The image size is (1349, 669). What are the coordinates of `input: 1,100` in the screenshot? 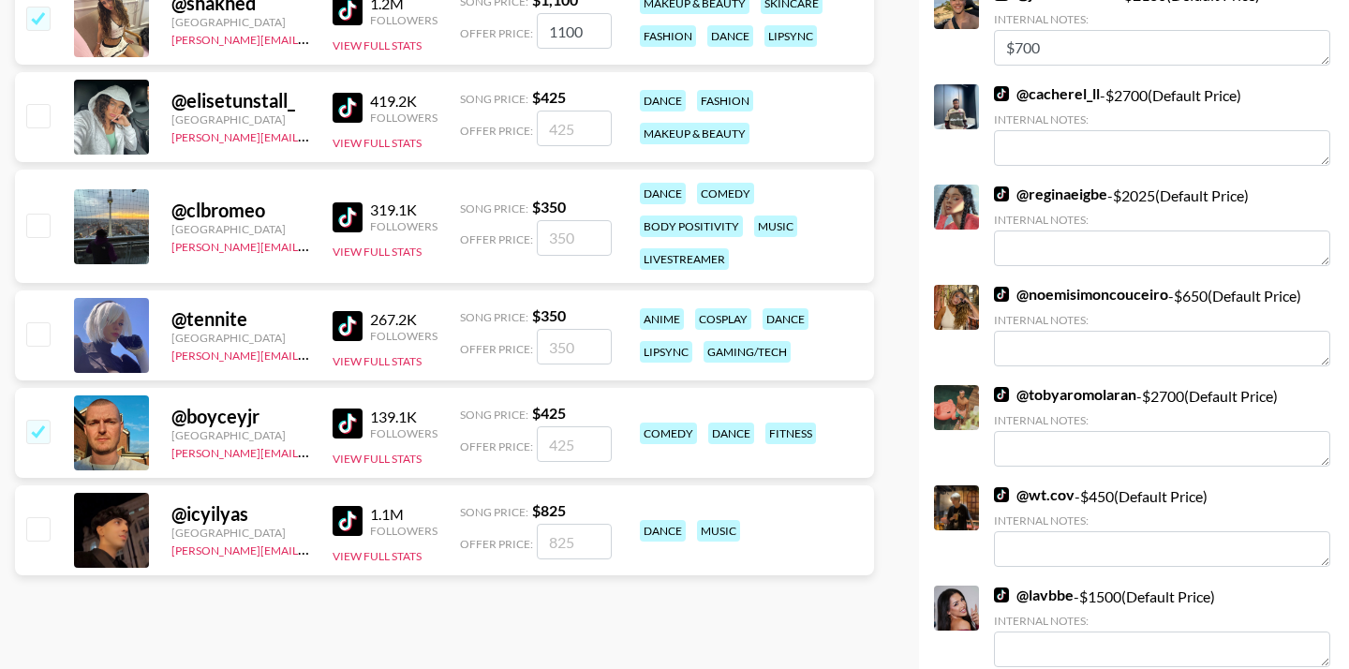 It's located at (574, 31).